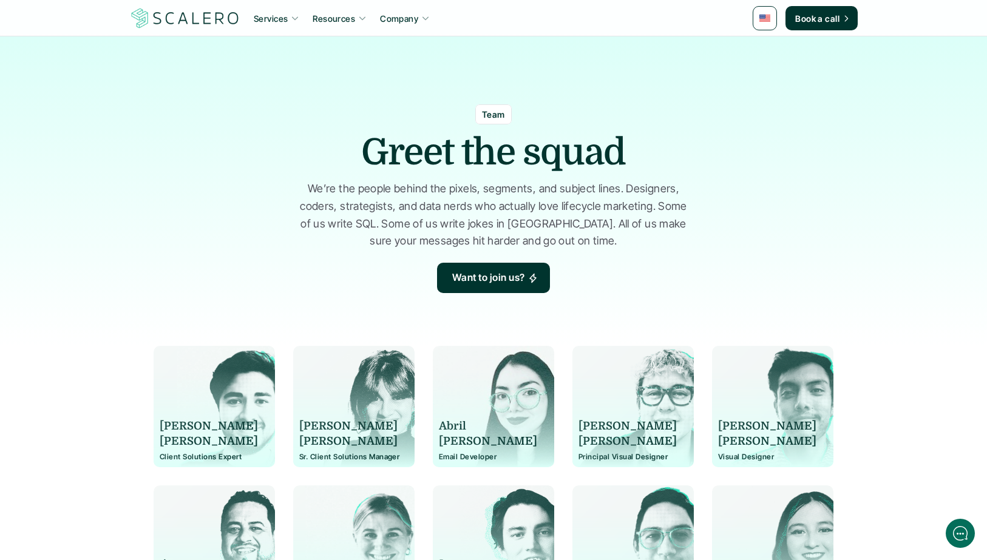  I want to click on p: Email Developer, so click(493, 457).